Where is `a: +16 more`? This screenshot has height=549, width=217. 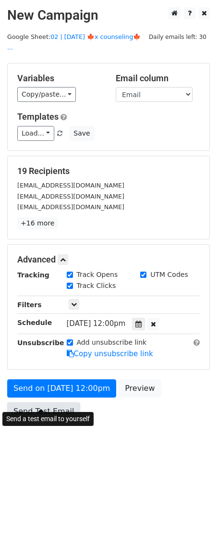 a: +16 more is located at coordinates (37, 223).